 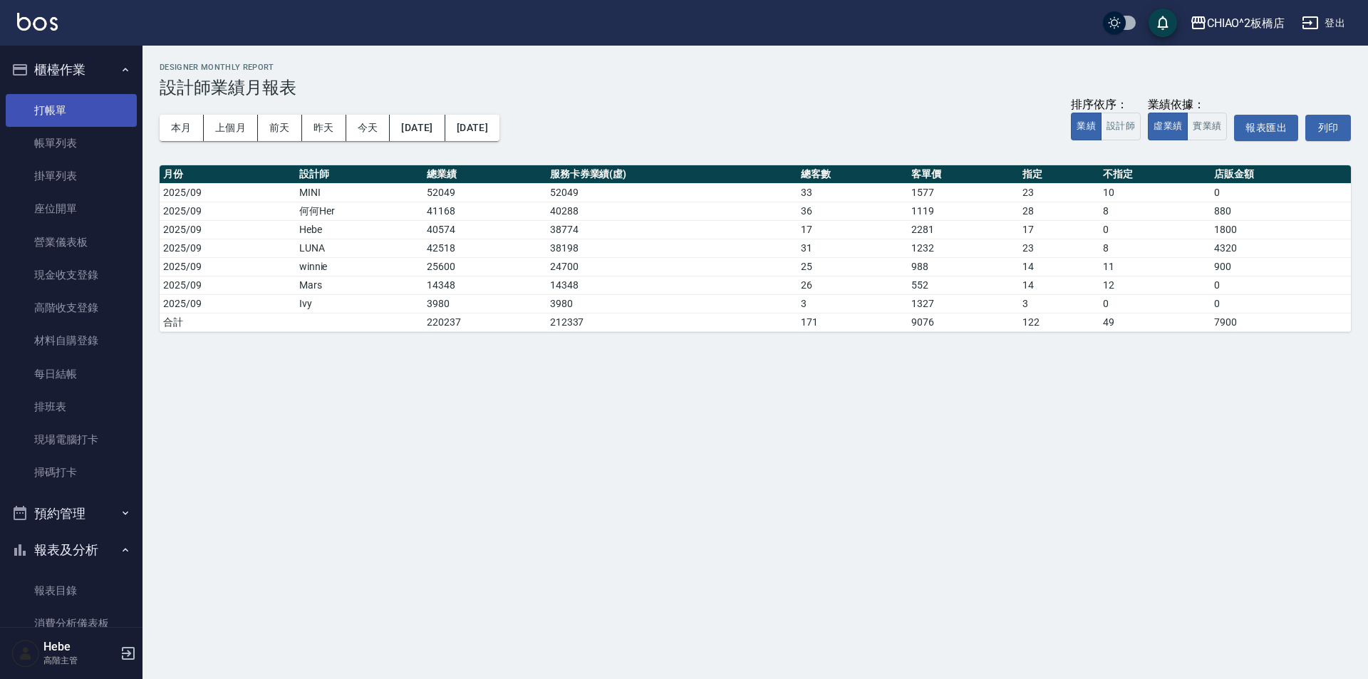 I want to click on a: 現場電腦打卡, so click(x=71, y=440).